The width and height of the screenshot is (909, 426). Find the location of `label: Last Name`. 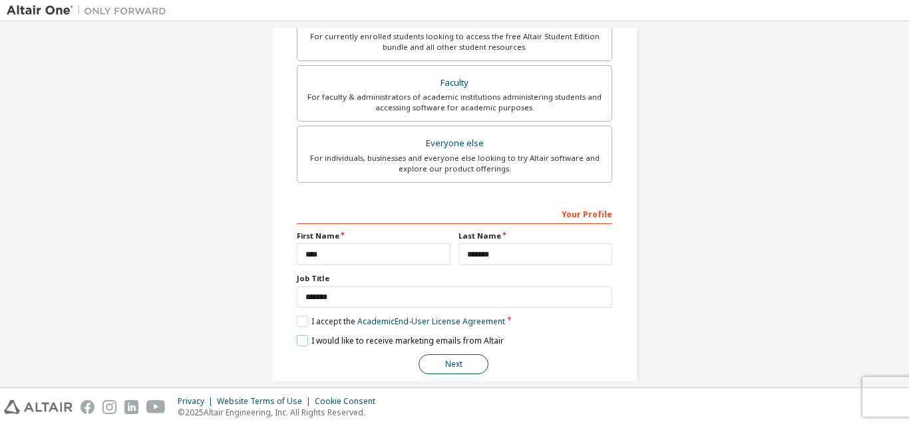

label: Last Name is located at coordinates (535, 236).